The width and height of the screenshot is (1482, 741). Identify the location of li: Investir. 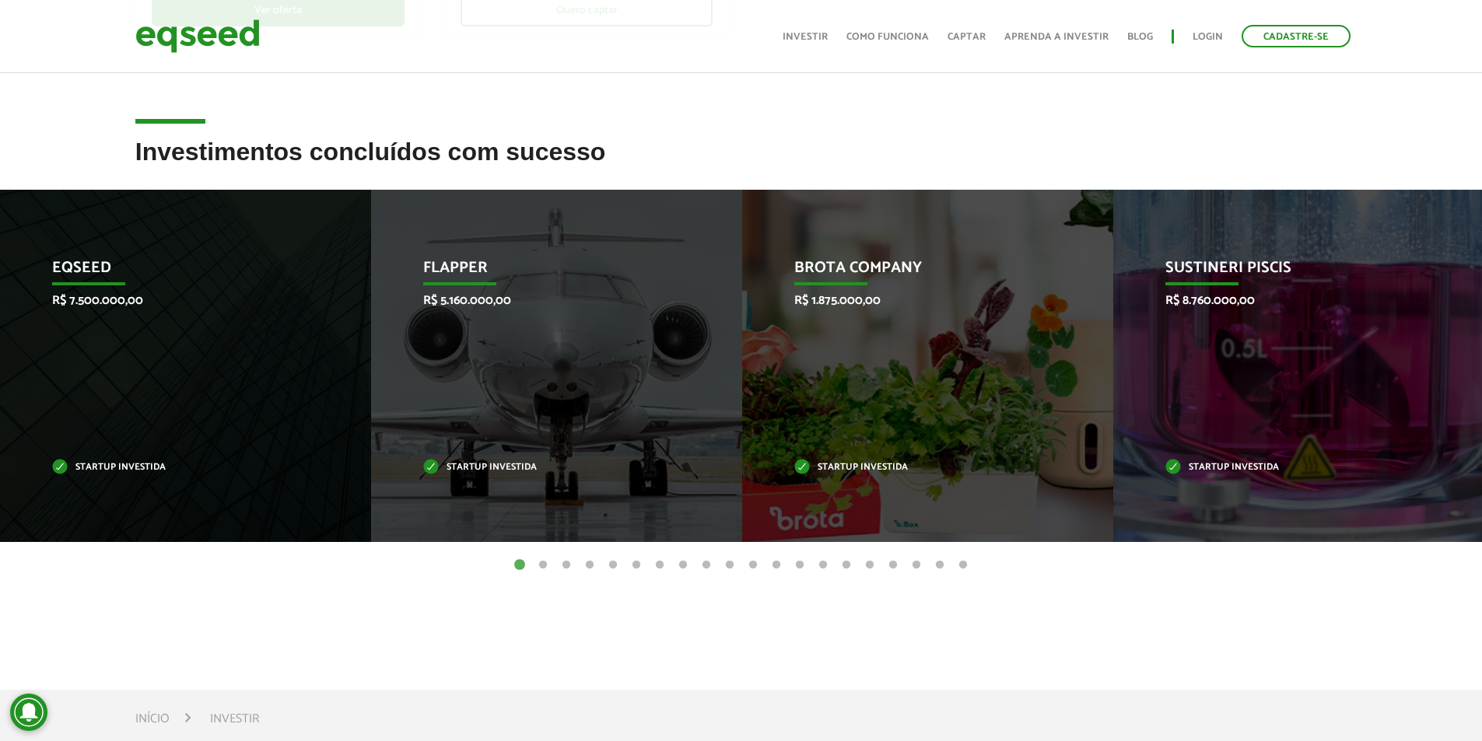
(234, 719).